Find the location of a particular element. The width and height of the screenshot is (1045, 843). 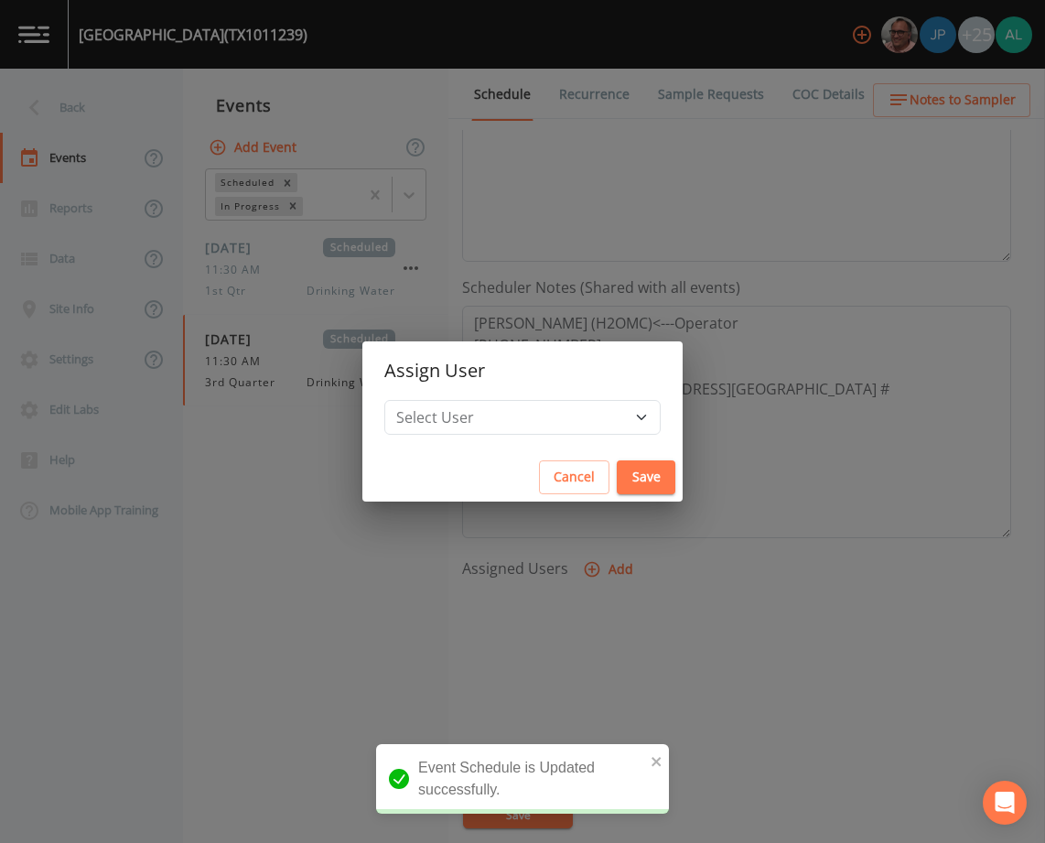

div: Event Schedule is Updated successfully. is located at coordinates (523, 779).